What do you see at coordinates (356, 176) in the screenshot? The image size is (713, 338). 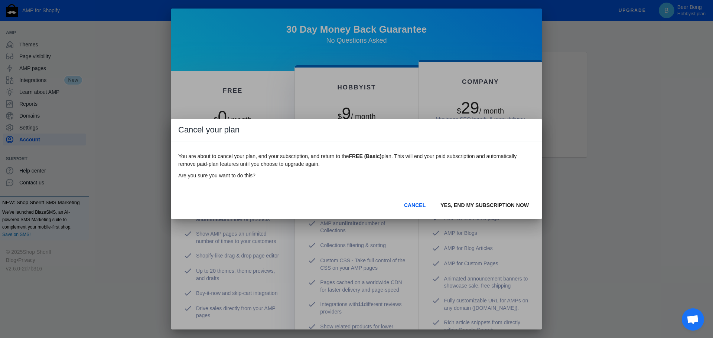 I see `p: Are you sure you want to do this?` at bounding box center [356, 176].